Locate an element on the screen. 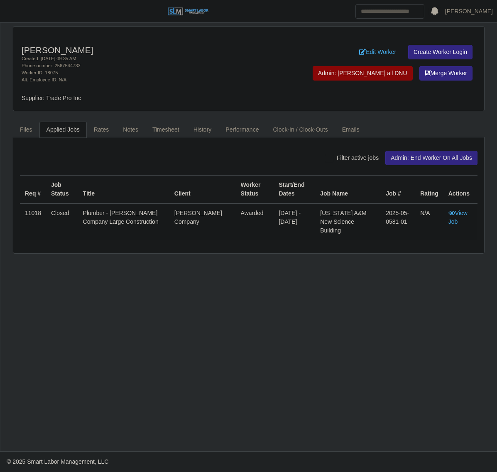 This screenshot has height=472, width=497. a: Clock-In / Clock-Outs is located at coordinates (300, 130).